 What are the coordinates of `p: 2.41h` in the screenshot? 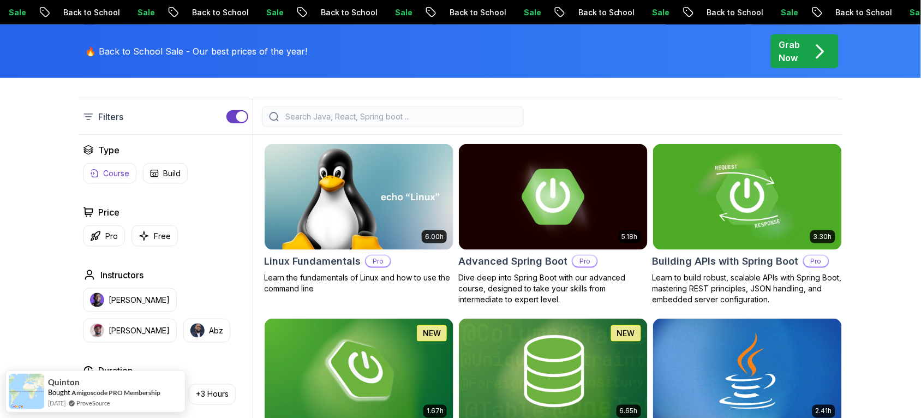 It's located at (824, 411).